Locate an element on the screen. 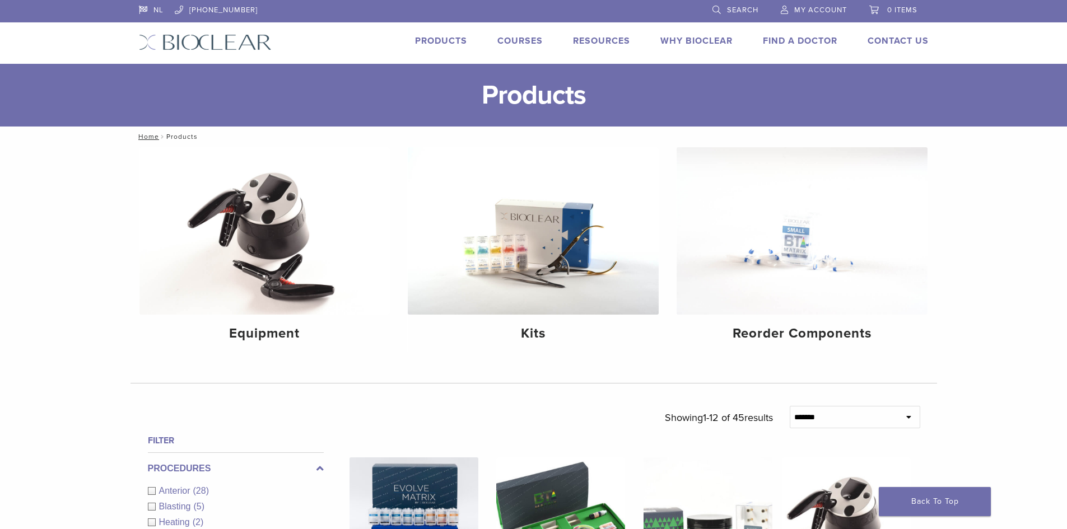 The image size is (1067, 529). span: Anterior is located at coordinates (176, 491).